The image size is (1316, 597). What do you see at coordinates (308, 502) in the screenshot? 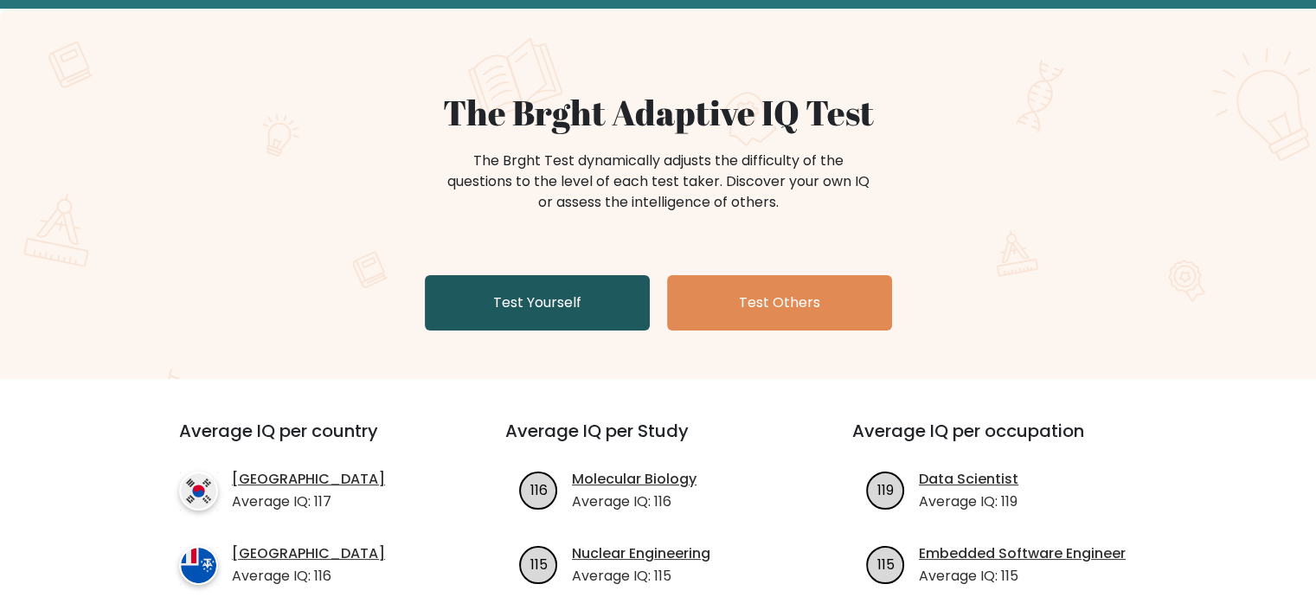
I see `p: Average IQ: 117` at bounding box center [308, 502].